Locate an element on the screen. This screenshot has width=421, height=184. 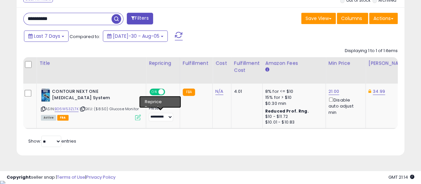
div: Cost is located at coordinates (222, 63).